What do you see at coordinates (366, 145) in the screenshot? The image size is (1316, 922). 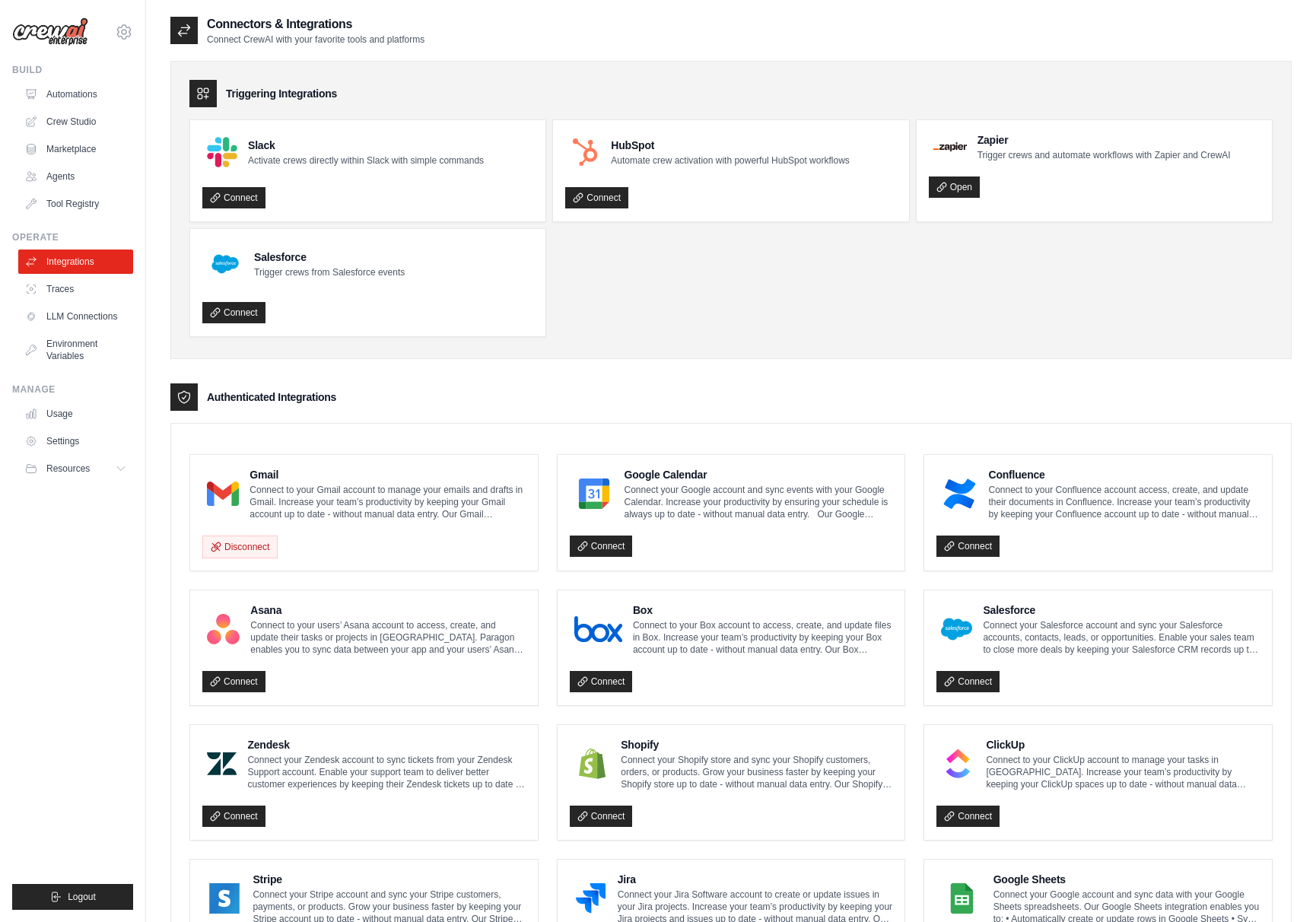 I see `h4: Slack` at bounding box center [366, 145].